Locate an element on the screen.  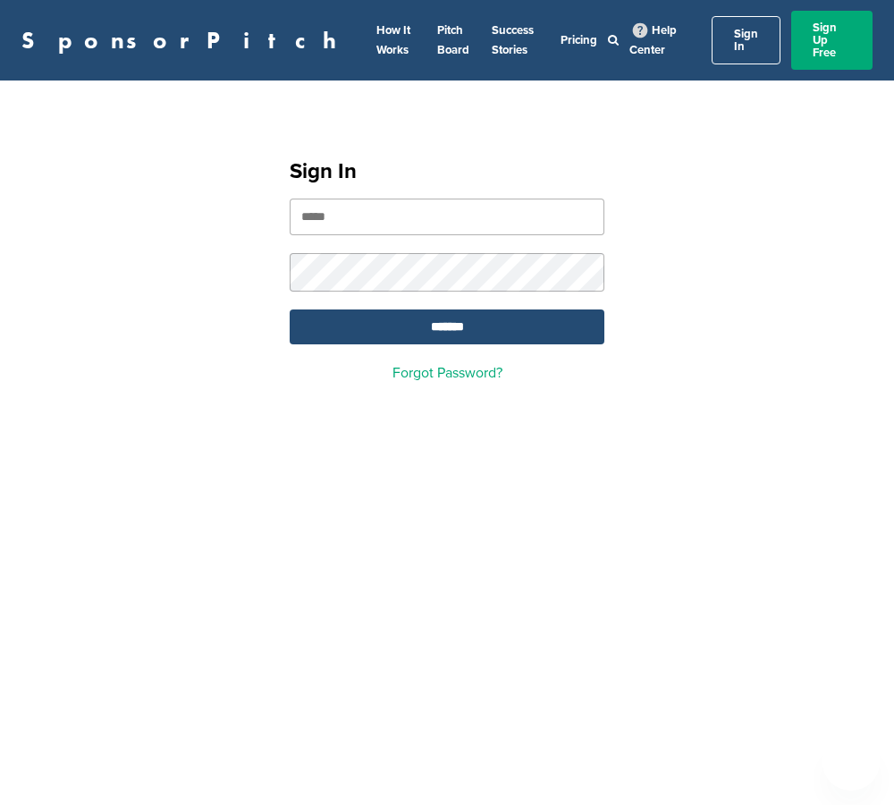
a: Sign In is located at coordinates (746, 40).